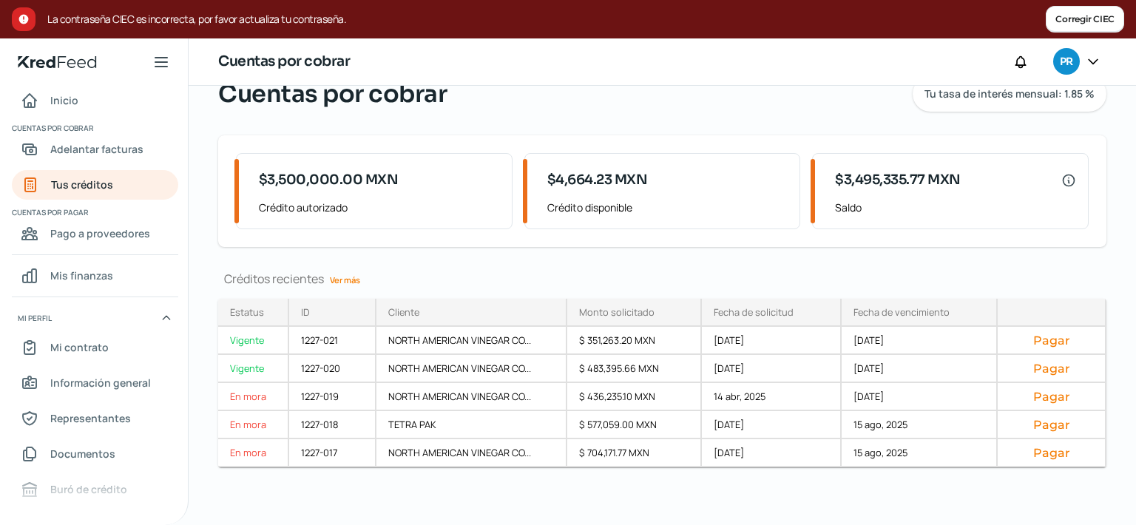 The width and height of the screenshot is (1136, 525). I want to click on span: Representantes, so click(90, 418).